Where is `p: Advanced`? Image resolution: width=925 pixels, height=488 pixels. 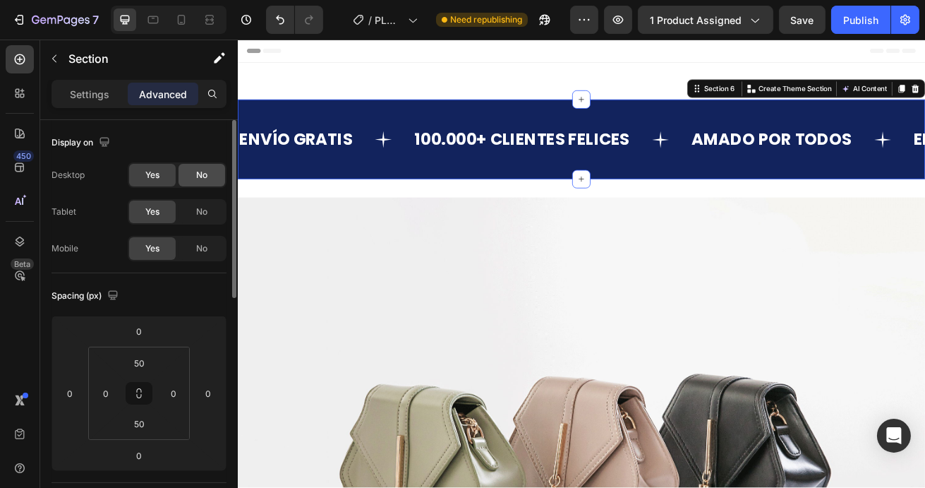
p: Advanced is located at coordinates (163, 94).